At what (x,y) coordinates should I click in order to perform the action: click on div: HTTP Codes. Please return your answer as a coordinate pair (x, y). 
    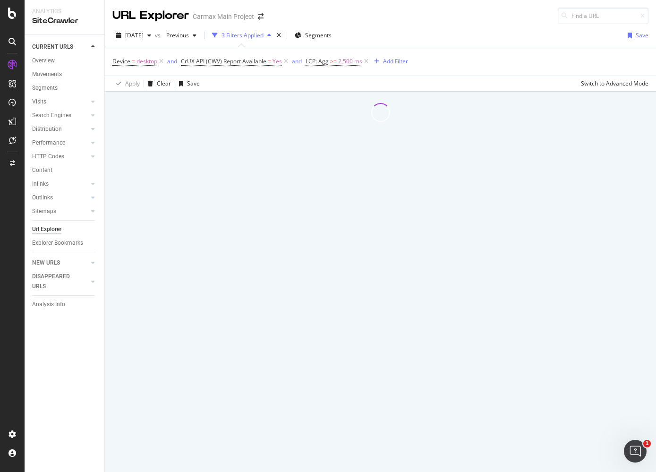
    Looking at the image, I should click on (48, 156).